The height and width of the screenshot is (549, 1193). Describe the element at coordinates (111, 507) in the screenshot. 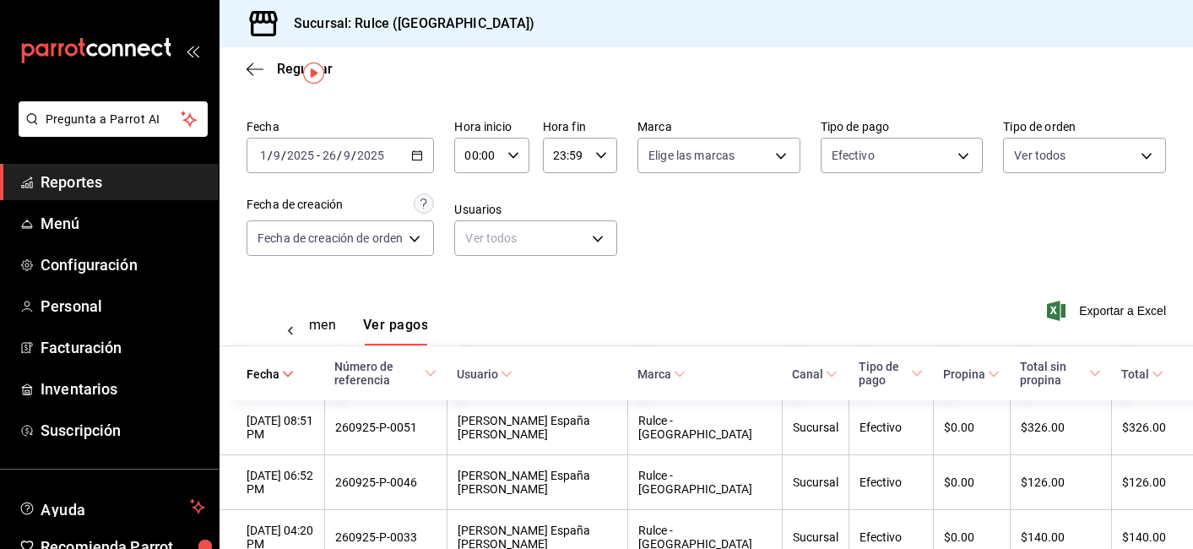

I see `span: Ayuda` at that location.